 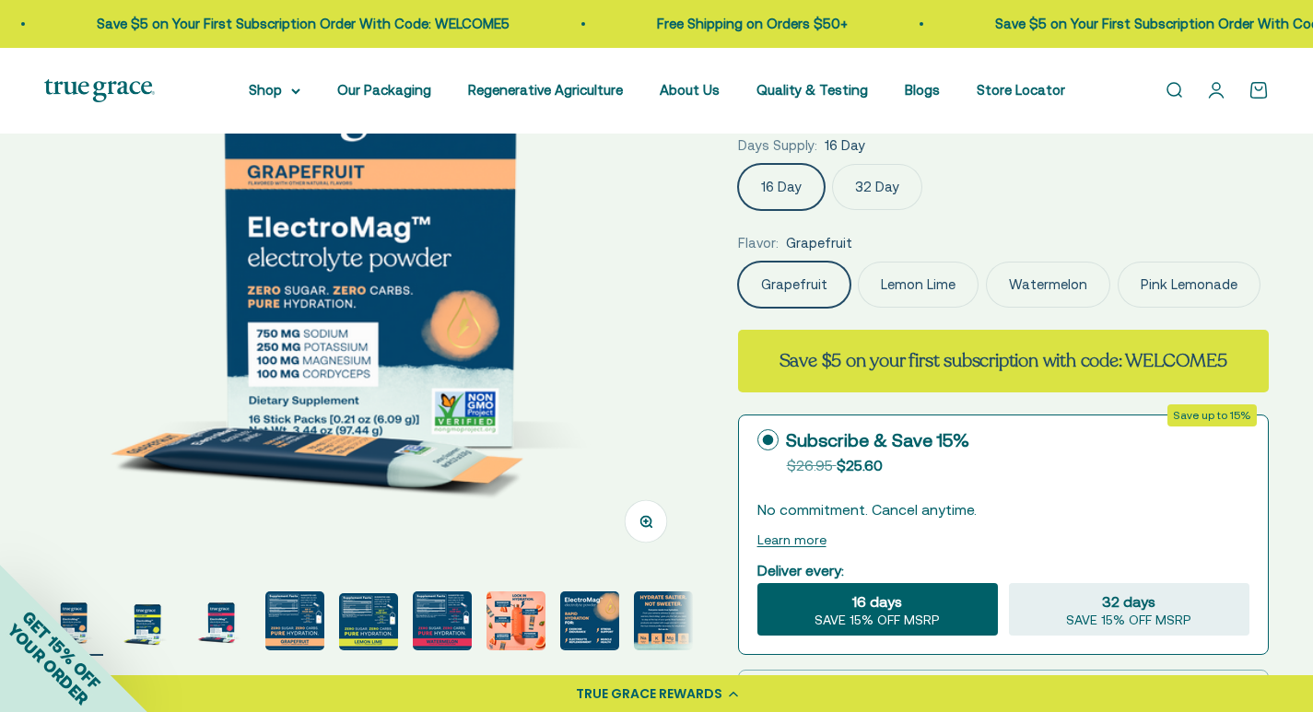 What do you see at coordinates (516, 624) in the screenshot?
I see `button: Go to item 7` at bounding box center [516, 624].